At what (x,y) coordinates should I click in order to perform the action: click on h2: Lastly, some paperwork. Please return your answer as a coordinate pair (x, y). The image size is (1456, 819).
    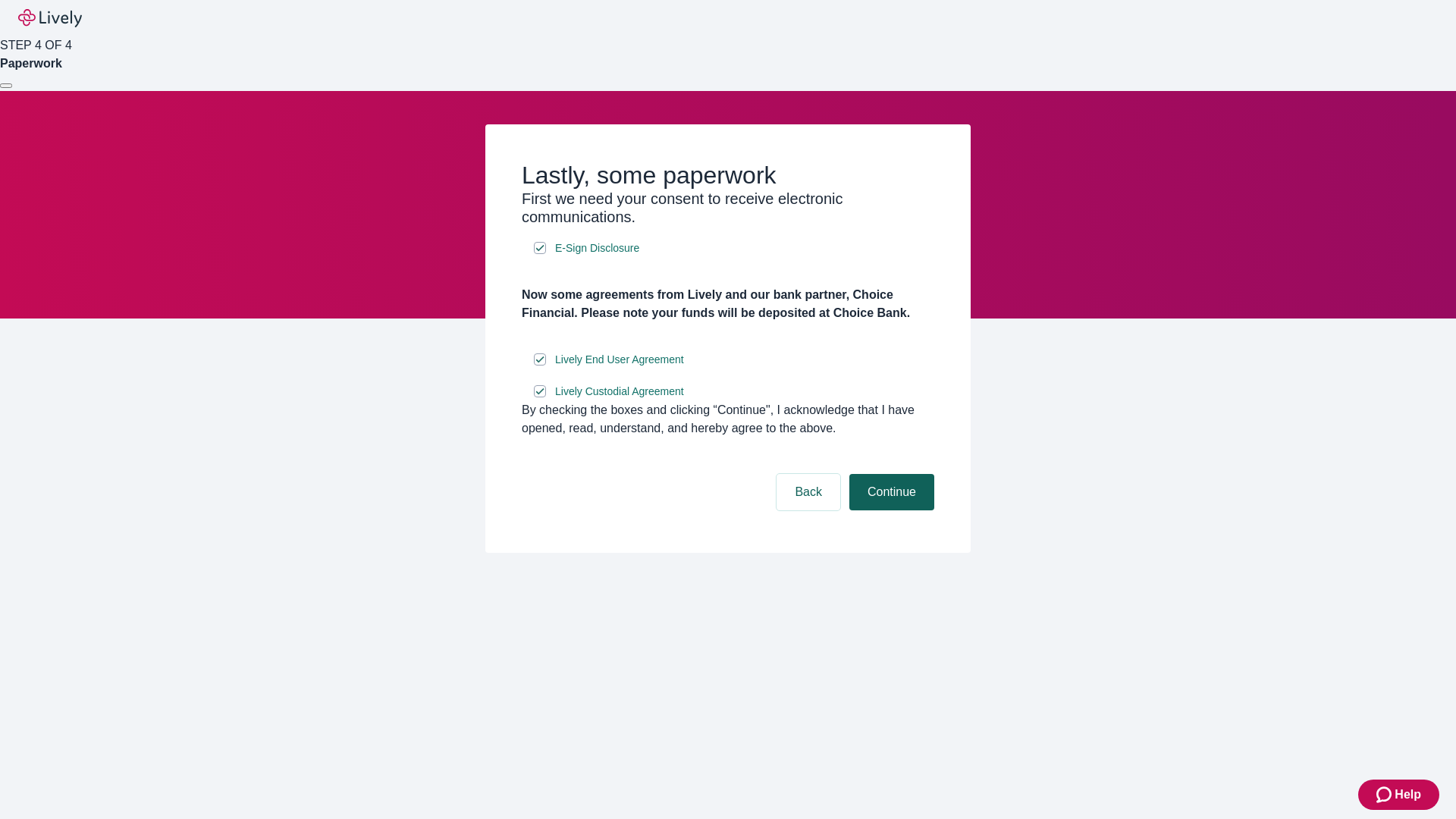
    Looking at the image, I should click on (728, 176).